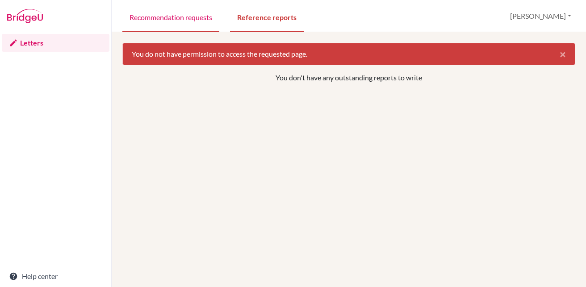  Describe the element at coordinates (349, 54) in the screenshot. I see `div: You do not have permission to access the requested page.` at that location.